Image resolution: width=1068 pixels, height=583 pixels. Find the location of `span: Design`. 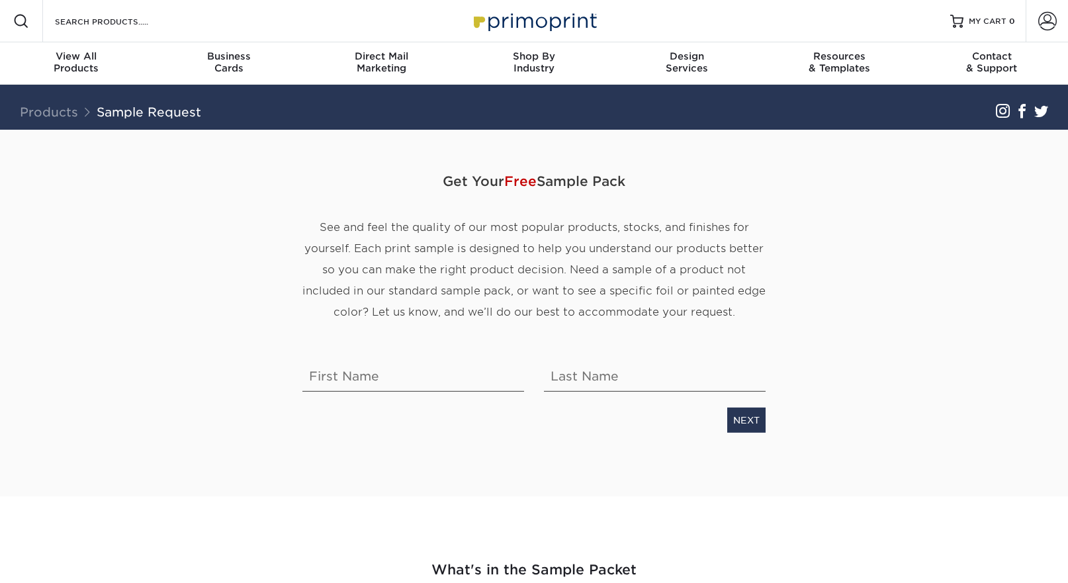

span: Design is located at coordinates (686, 56).